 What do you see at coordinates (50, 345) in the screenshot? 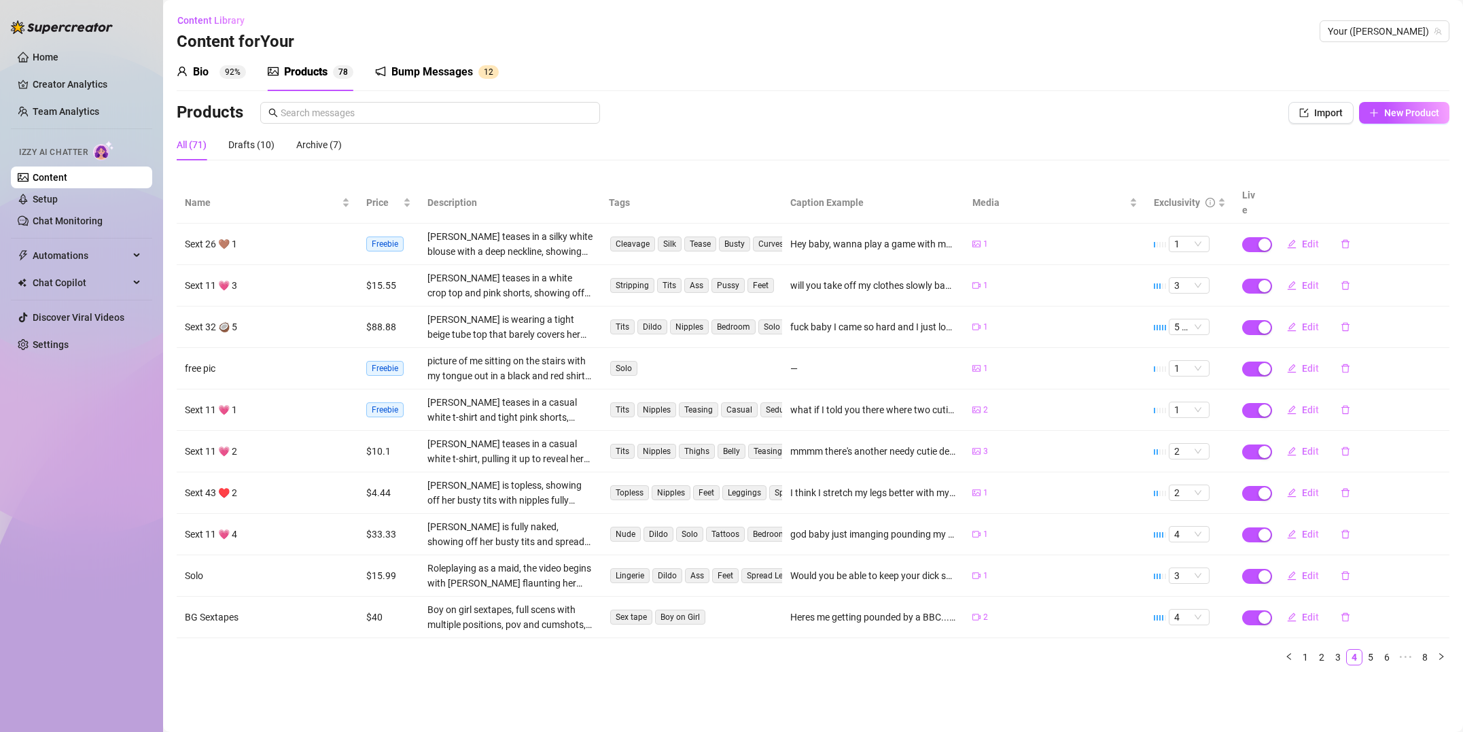
I see `a: Settings` at bounding box center [50, 345].